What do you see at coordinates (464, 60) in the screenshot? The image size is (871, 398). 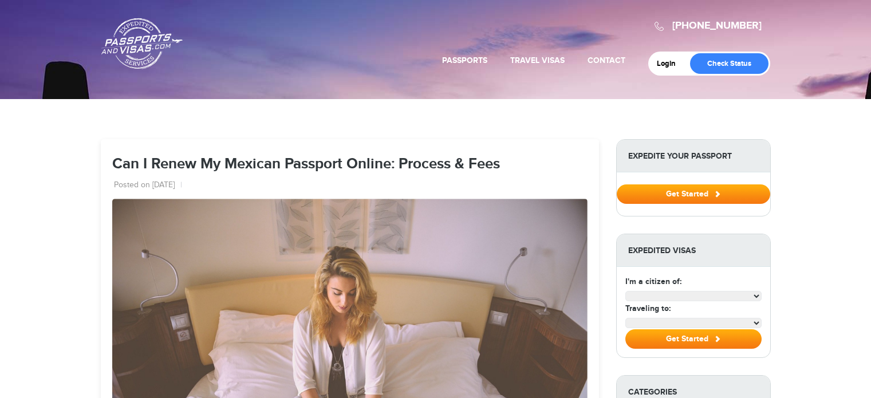 I see `a: Passports` at bounding box center [464, 60].